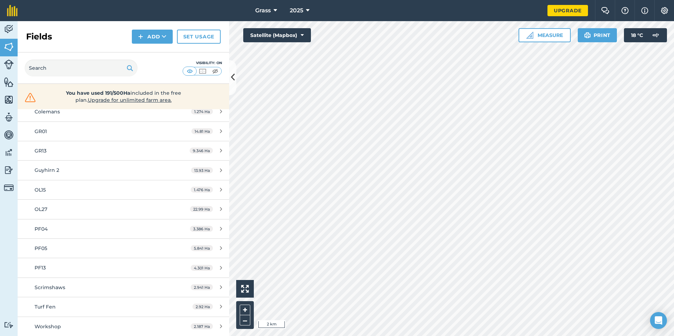 Image resolution: width=674 pixels, height=336 pixels. What do you see at coordinates (123, 288) in the screenshot?
I see `a: Scrimshaws2.941 Ha` at bounding box center [123, 288].